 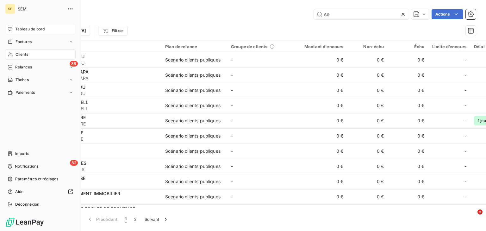 I want to click on span: Tableau de bord, so click(x=30, y=29).